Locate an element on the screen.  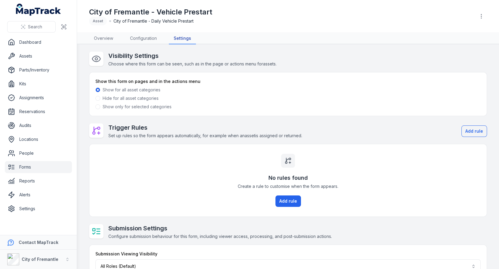
span: Create a rule to customise when the form appears. is located at coordinates (288, 186).